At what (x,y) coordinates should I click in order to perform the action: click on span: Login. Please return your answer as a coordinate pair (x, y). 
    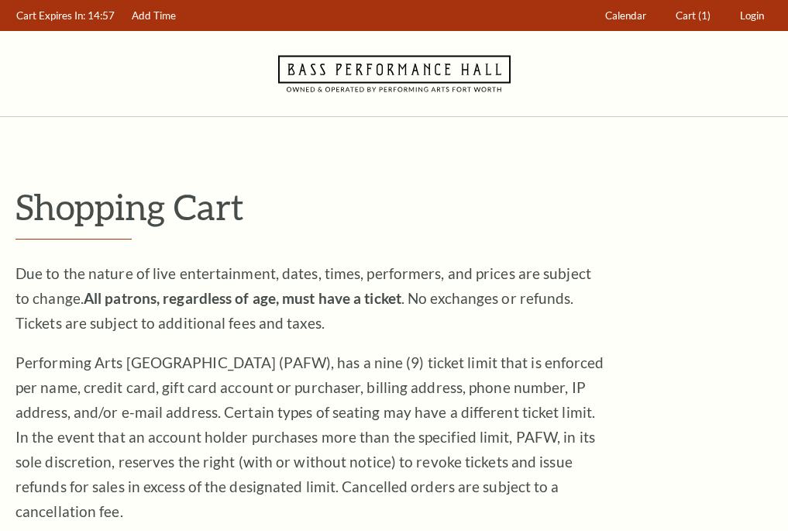
    Looking at the image, I should click on (752, 15).